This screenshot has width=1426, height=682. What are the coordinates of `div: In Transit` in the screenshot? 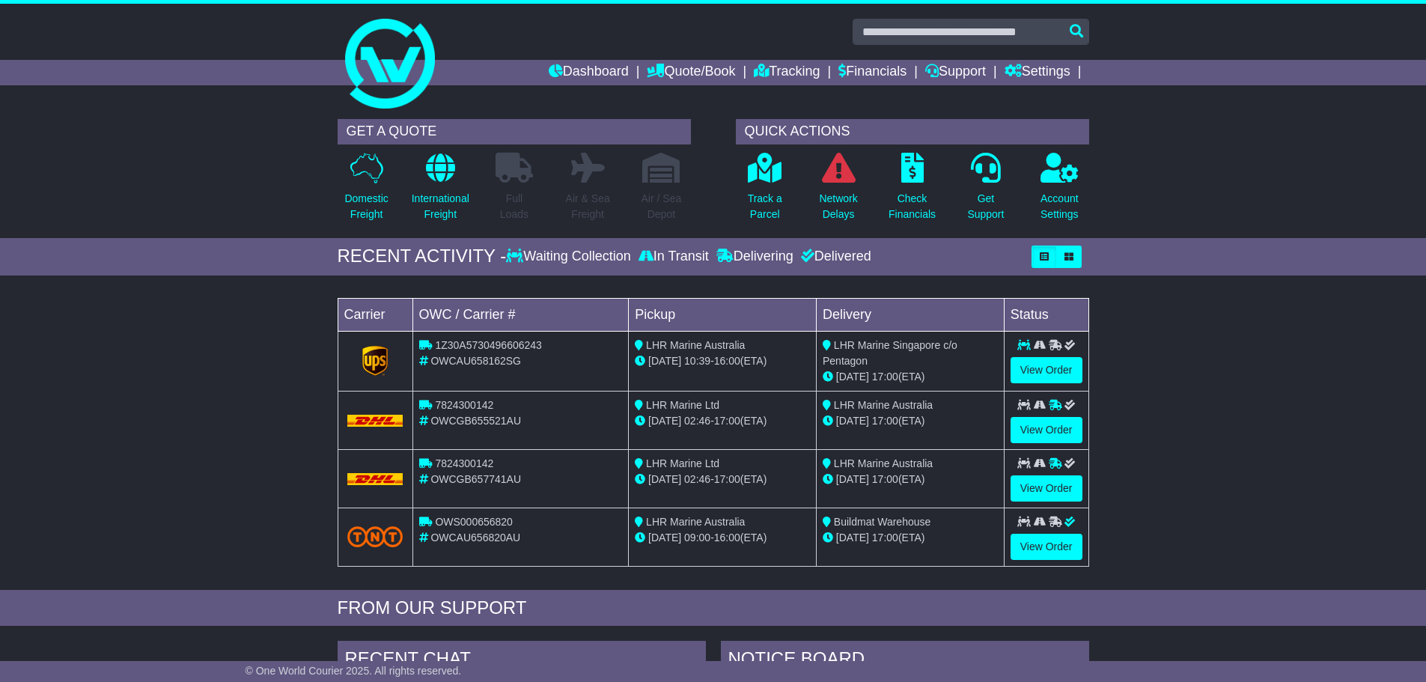 It's located at (674, 257).